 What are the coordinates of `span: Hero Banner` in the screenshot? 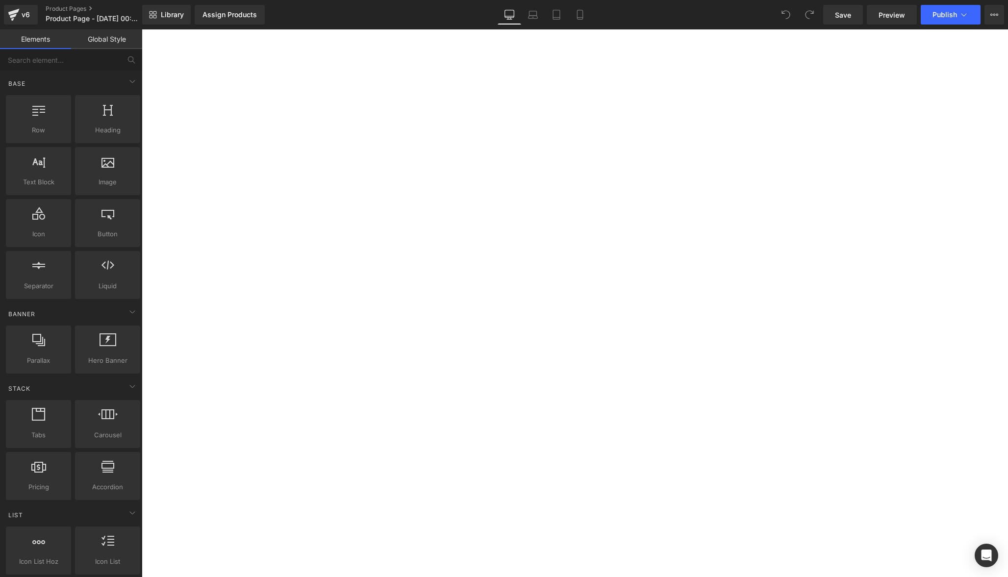 It's located at (107, 360).